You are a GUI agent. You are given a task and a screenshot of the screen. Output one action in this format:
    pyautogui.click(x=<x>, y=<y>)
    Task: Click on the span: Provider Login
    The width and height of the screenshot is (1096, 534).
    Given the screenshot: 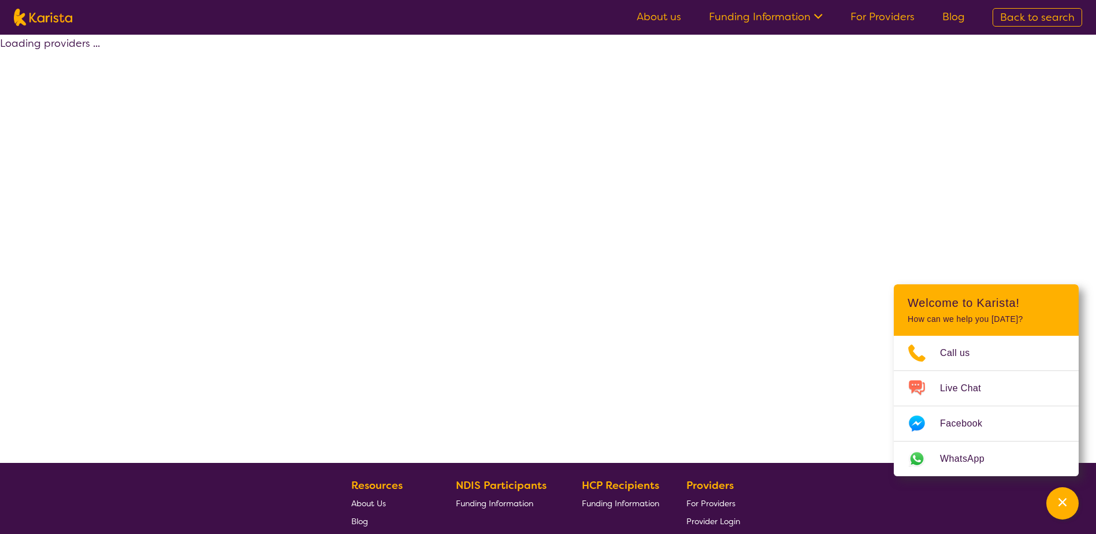 What is the action you would take?
    pyautogui.click(x=713, y=521)
    